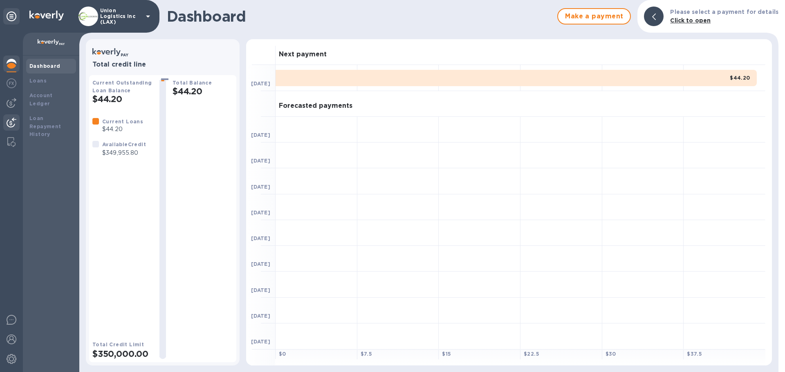 The height and width of the screenshot is (372, 785). Describe the element at coordinates (446, 354) in the screenshot. I see `b: $ 15` at that location.